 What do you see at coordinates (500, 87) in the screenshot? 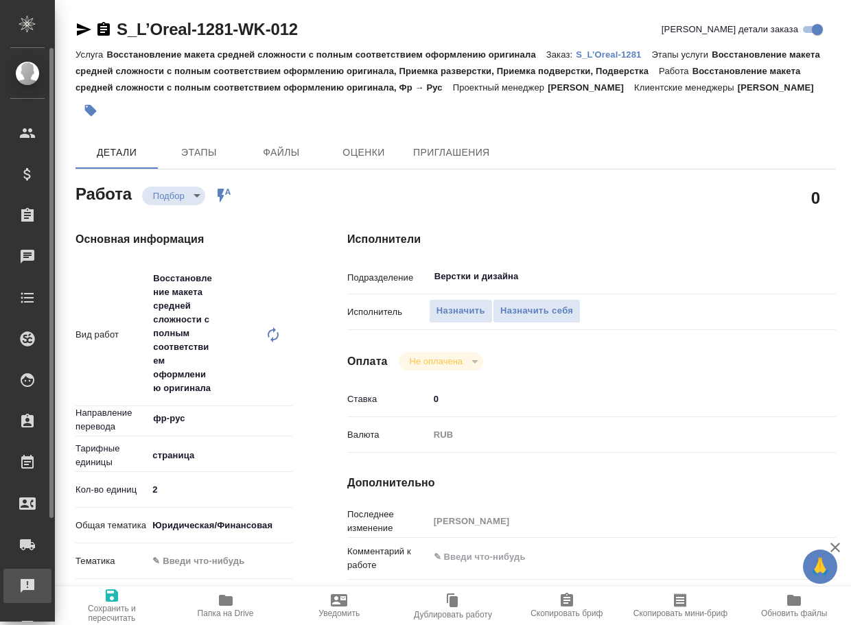
I see `p: Проектный менеджер` at bounding box center [500, 87].